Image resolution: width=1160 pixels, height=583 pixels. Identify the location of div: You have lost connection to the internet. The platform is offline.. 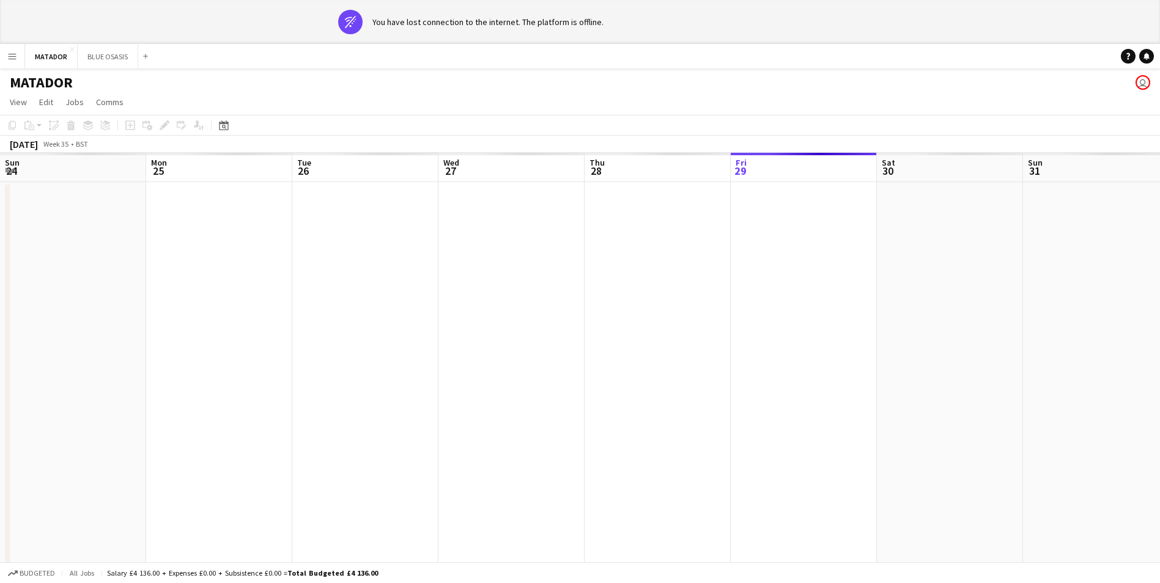
(488, 22).